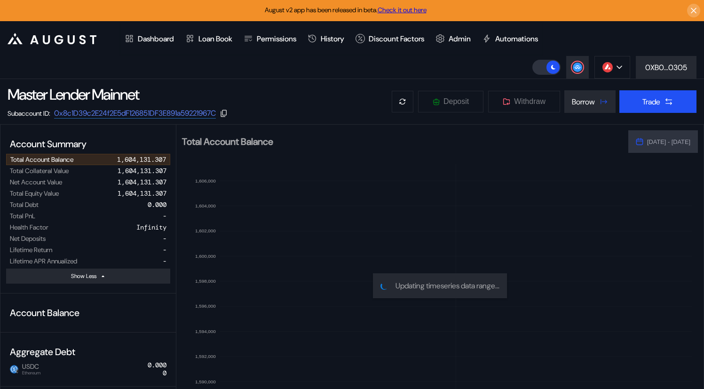  What do you see at coordinates (206, 256) in the screenshot?
I see `text: 1,600,000` at bounding box center [206, 256].